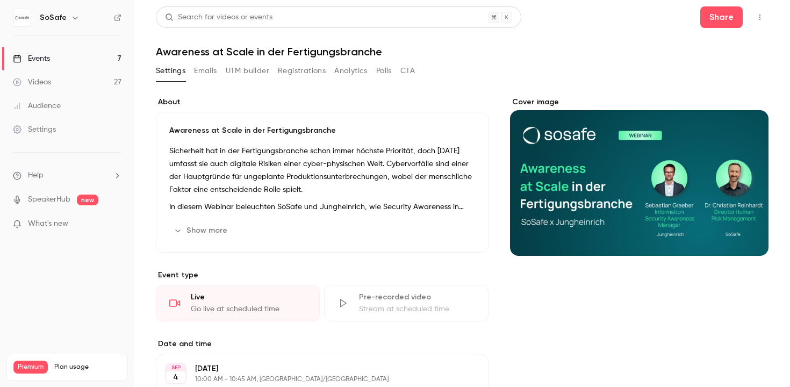 This screenshot has width=790, height=387. Describe the element at coordinates (417, 297) in the screenshot. I see `div: Pre-recorded video` at that location.